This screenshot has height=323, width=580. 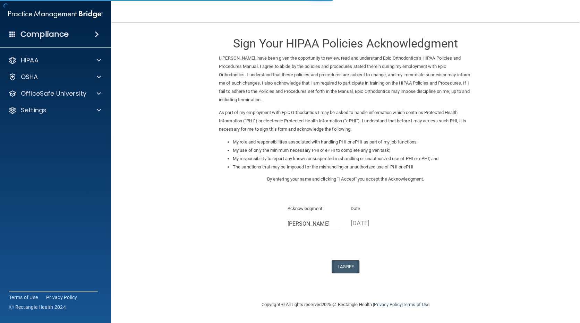 I want to click on a: OSHA, so click(x=54, y=77).